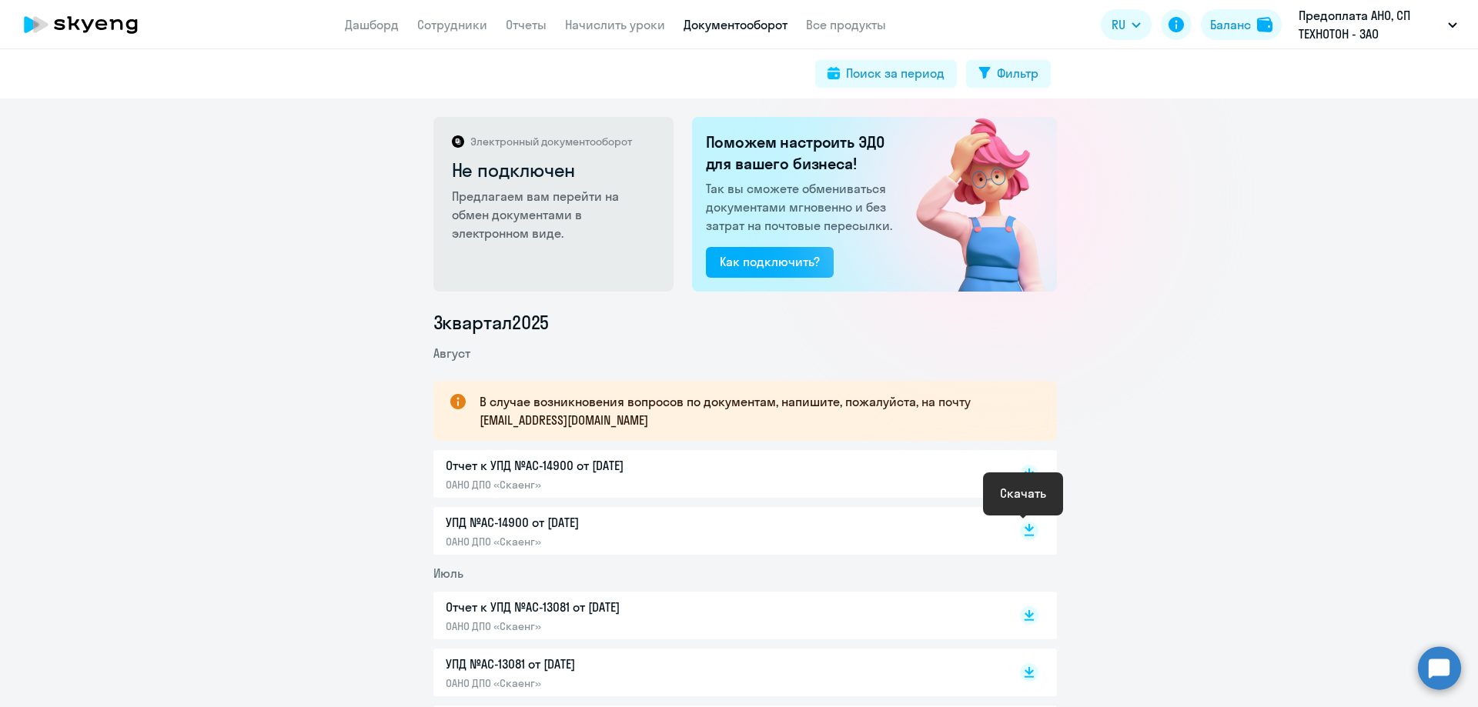 This screenshot has height=707, width=1478. Describe the element at coordinates (551, 142) in the screenshot. I see `p: Электронный документооборот` at that location.